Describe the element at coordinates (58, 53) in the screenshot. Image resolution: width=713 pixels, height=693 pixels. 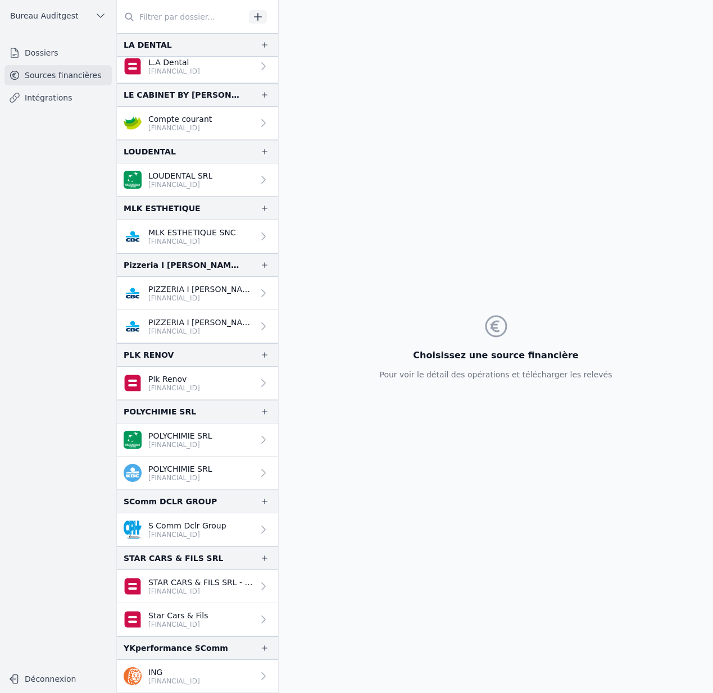
I see `a: Dossiers` at that location.